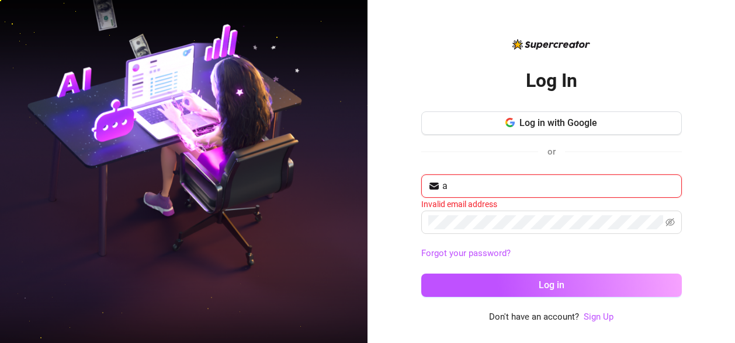 Image resolution: width=735 pixels, height=343 pixels. I want to click on span: eye-invisible, so click(670, 223).